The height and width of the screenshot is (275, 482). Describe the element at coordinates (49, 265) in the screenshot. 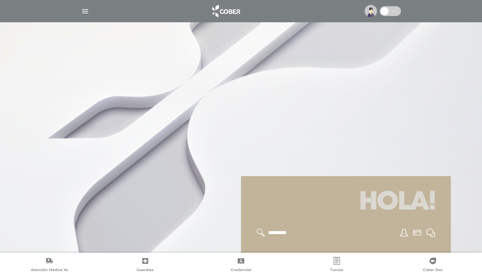

I see `a: Atención Médica Ya` at that location.